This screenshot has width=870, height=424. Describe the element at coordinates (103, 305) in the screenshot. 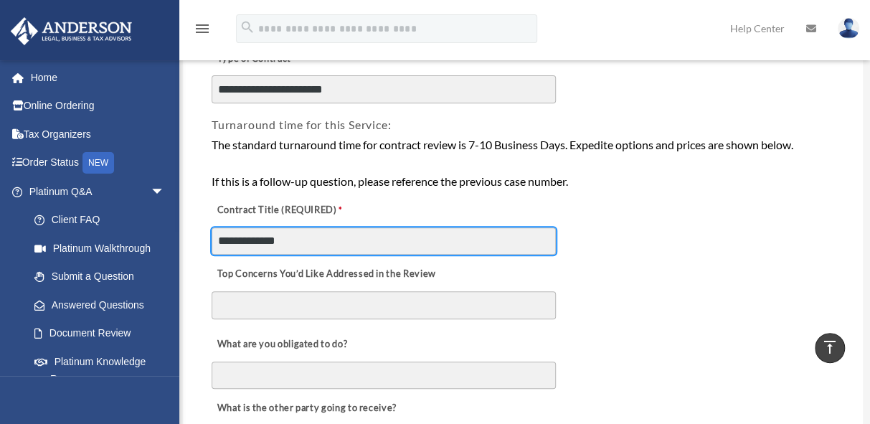

I see `a: Answered Questions` at that location.